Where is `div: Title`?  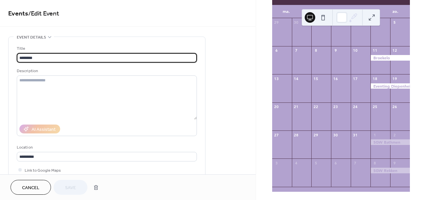
div: Title is located at coordinates (106, 48).